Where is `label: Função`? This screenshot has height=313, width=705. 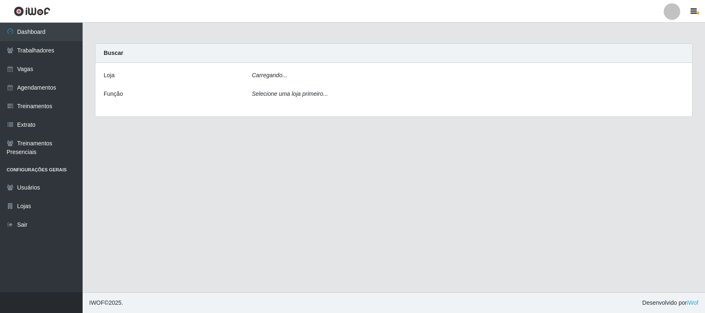
label: Função is located at coordinates (113, 94).